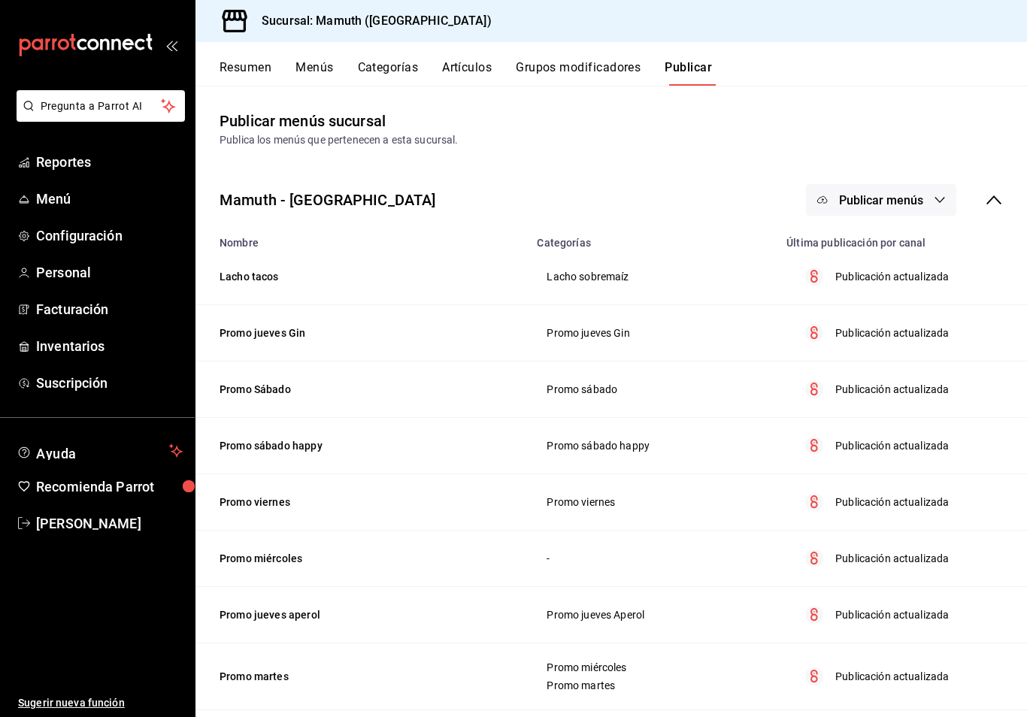  Describe the element at coordinates (362, 333) in the screenshot. I see `td: Promo jueves Gin` at that location.